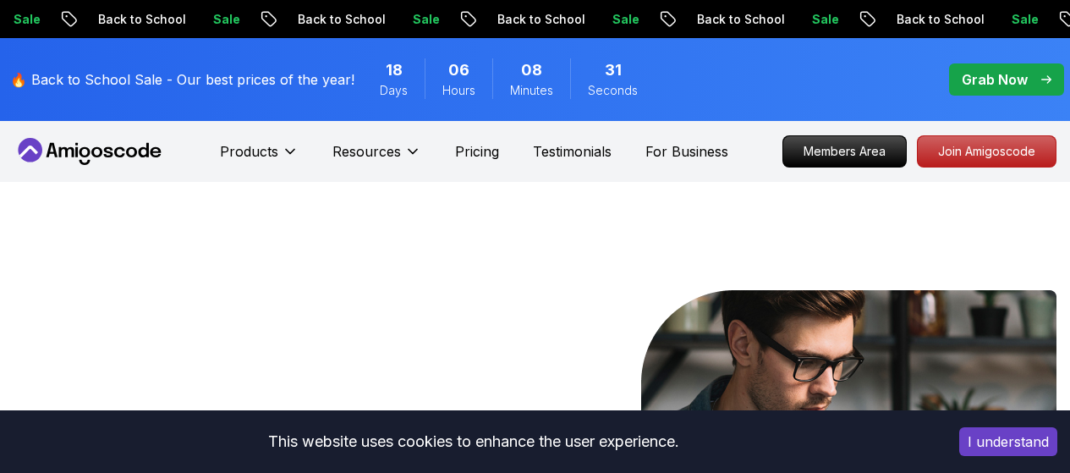  What do you see at coordinates (249, 151) in the screenshot?
I see `p: Products` at bounding box center [249, 151].